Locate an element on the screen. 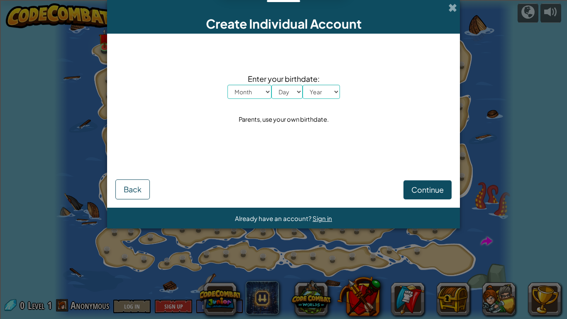 The image size is (567, 319). div: Sort A > Z is located at coordinates (284, 7).